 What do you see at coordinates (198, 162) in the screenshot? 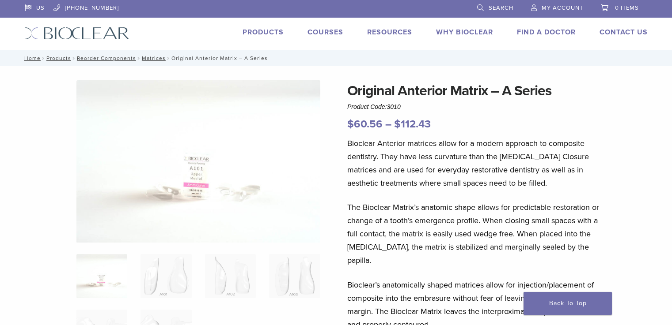
I see `img: Anterior Original A Series Matrices` at bounding box center [198, 162].